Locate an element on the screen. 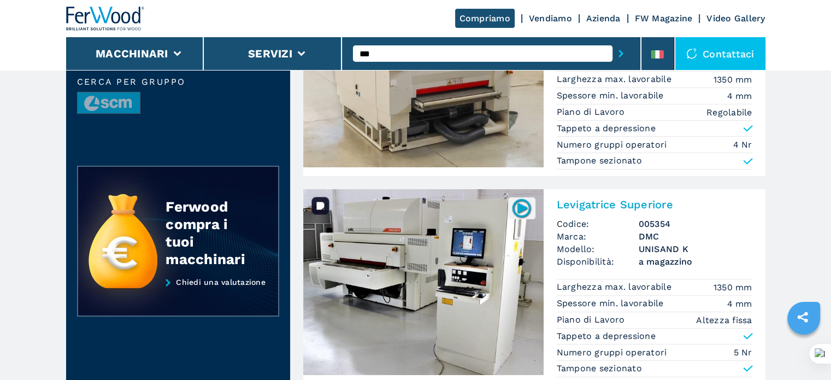 The width and height of the screenshot is (831, 380). em: 5 Nr is located at coordinates (743, 352).